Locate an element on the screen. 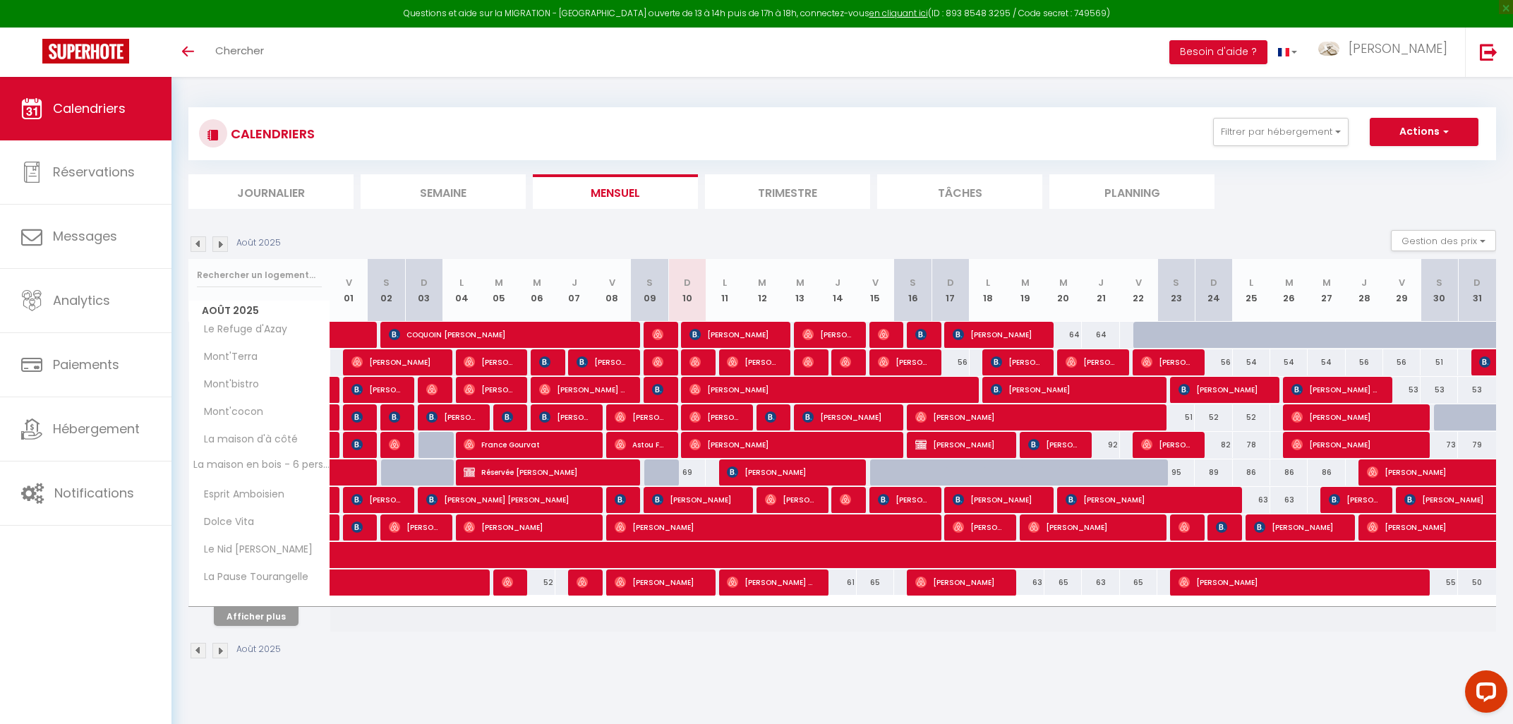 The height and width of the screenshot is (724, 1513). input: Rechercher un logement... is located at coordinates (259, 275).